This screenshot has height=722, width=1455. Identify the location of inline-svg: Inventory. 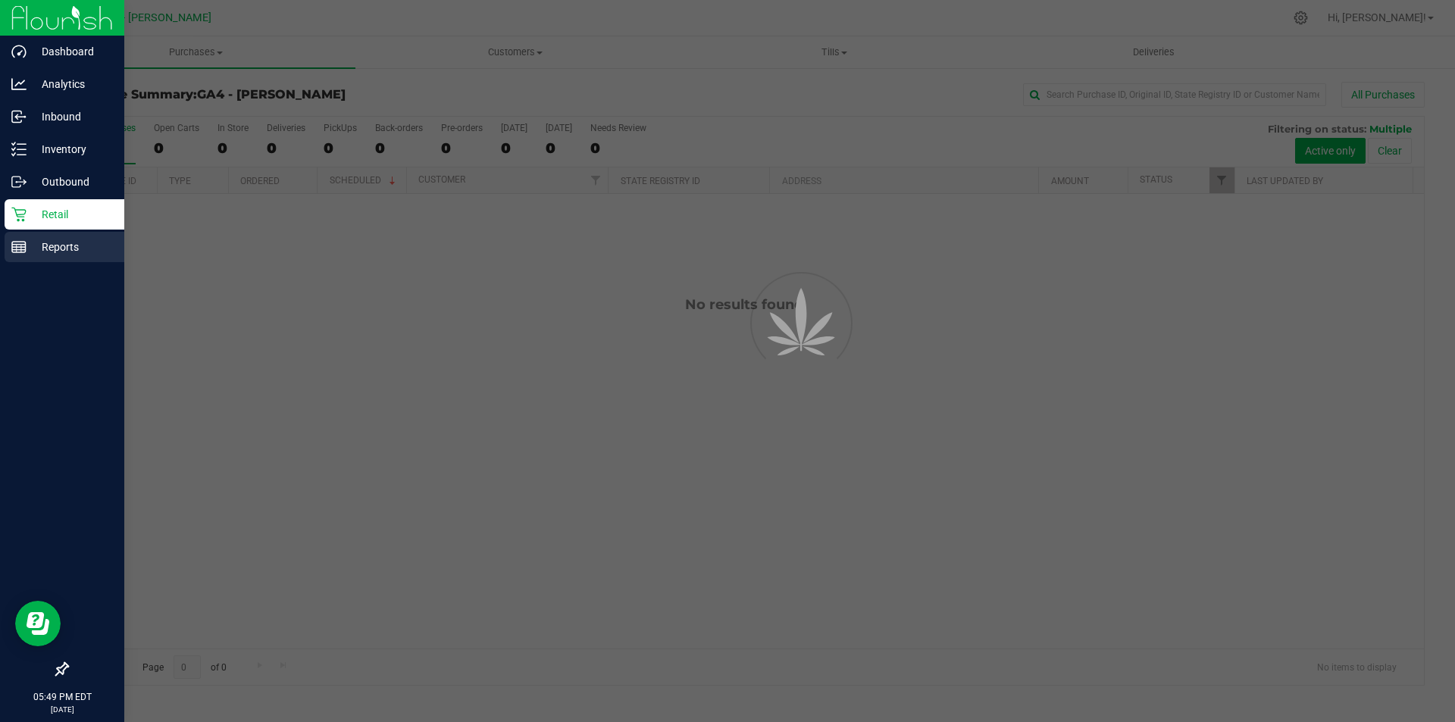
(19, 149).